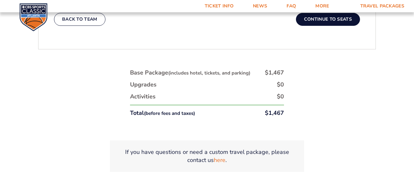 Image resolution: width=414 pixels, height=181 pixels. Describe the element at coordinates (220, 160) in the screenshot. I see `a: here` at that location.